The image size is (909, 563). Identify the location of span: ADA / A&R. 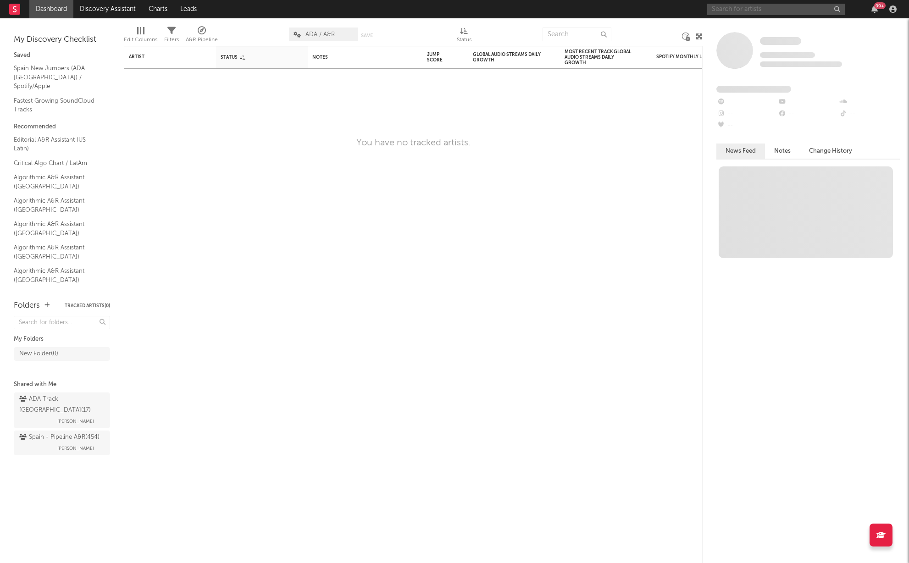
(320, 34).